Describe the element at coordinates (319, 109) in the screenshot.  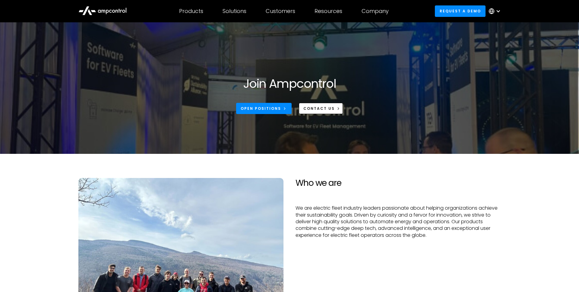
I see `div: CONTACT US` at that location.